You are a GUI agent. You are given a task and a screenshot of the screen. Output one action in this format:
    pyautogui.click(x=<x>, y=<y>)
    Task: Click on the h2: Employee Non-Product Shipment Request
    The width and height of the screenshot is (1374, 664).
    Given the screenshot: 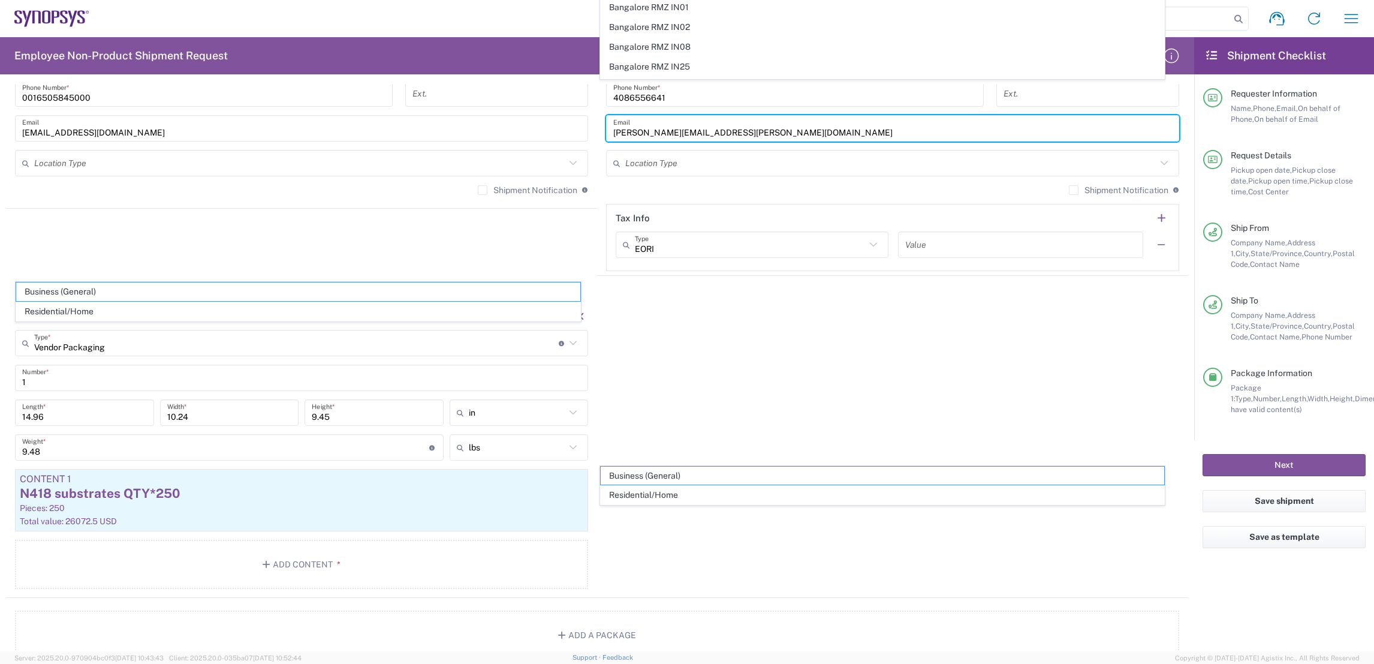 What is the action you would take?
    pyautogui.click(x=121, y=56)
    